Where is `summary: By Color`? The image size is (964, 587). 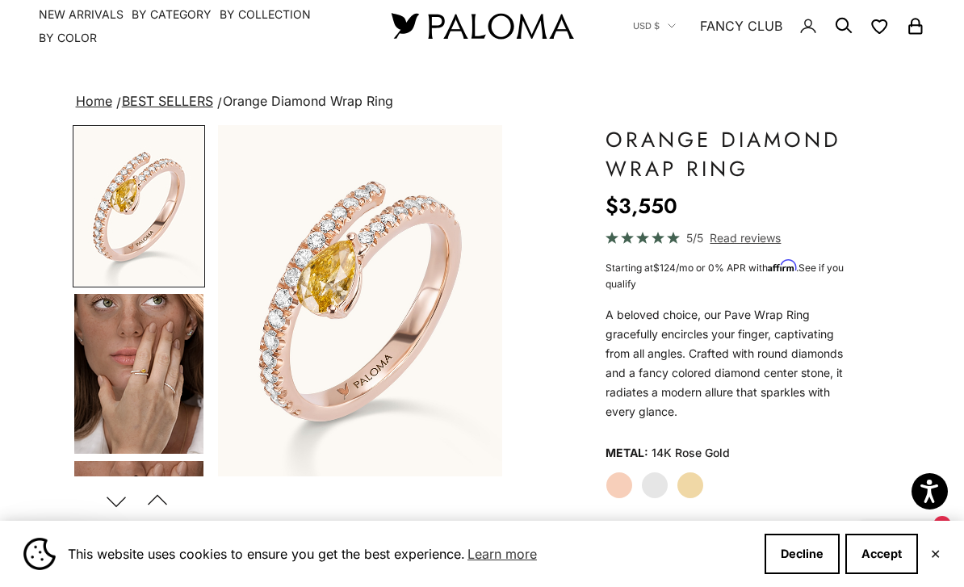
summary: By Color is located at coordinates (68, 38).